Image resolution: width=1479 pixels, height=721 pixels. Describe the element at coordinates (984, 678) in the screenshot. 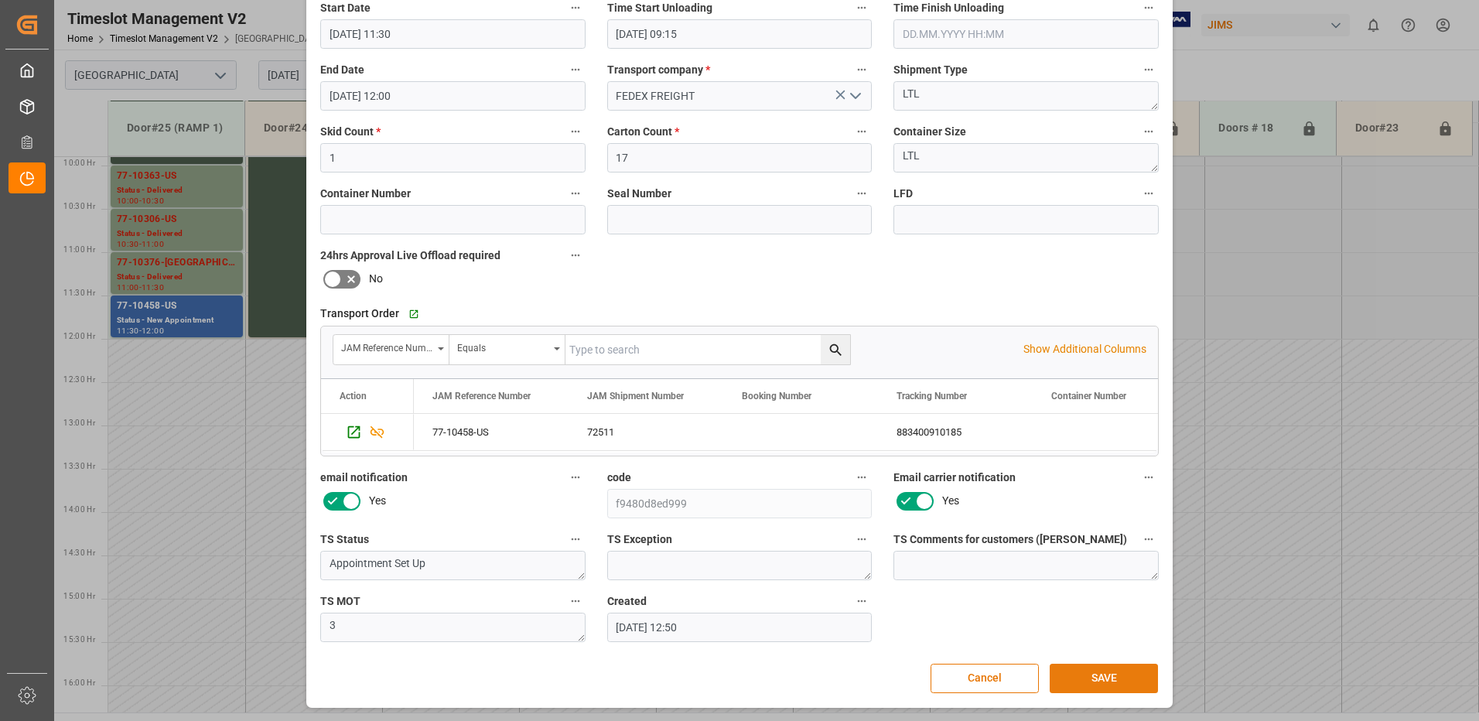

I see `button: Cancel` at that location.